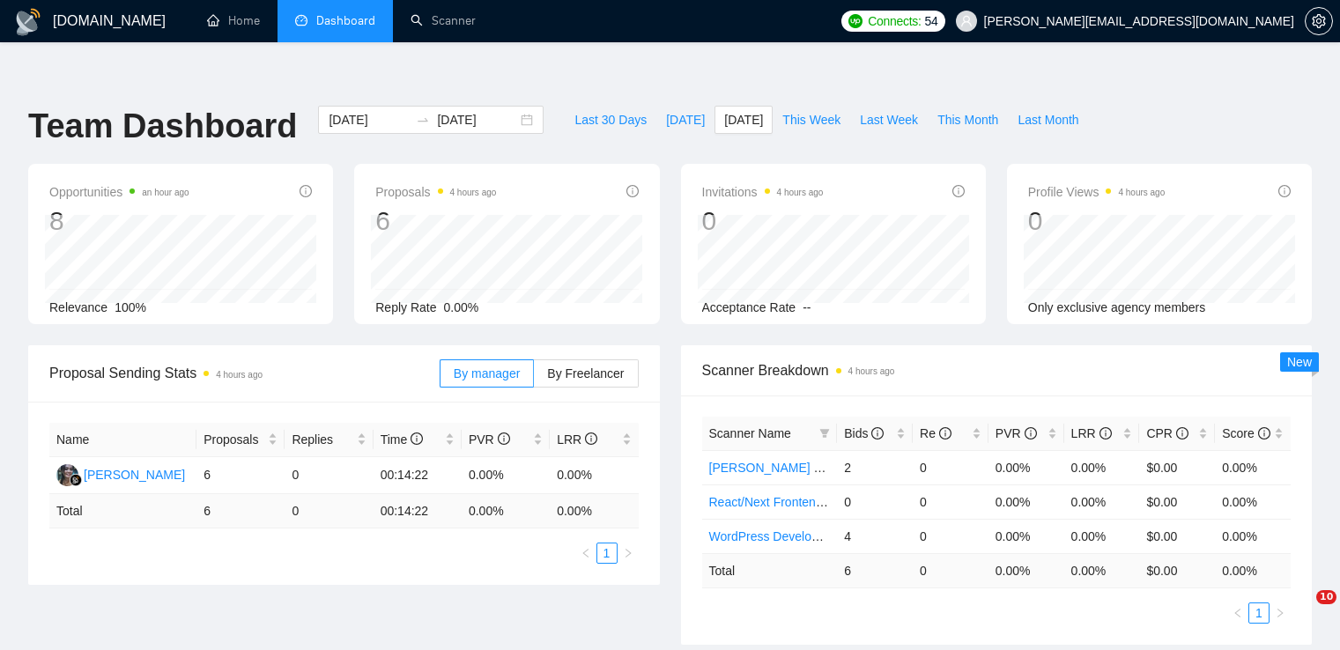 This screenshot has height=650, width=1340. Describe the element at coordinates (443, 20) in the screenshot. I see `a: searchScanner` at that location.